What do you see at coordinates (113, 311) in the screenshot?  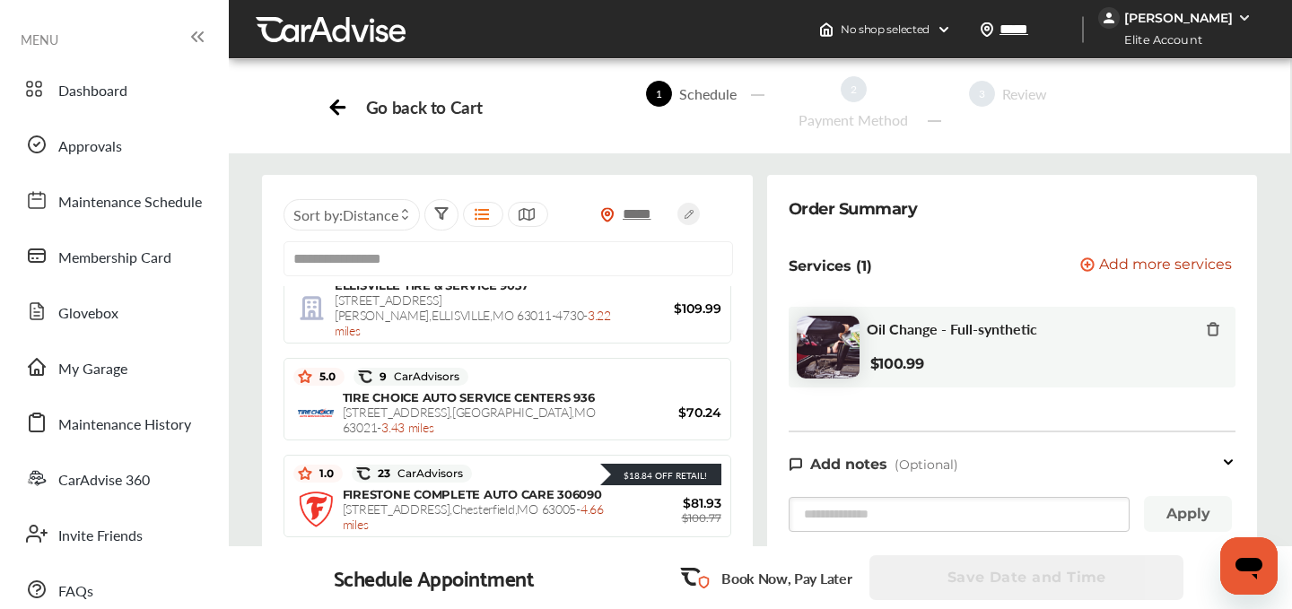 I see `a: Glovebox` at bounding box center [113, 311].